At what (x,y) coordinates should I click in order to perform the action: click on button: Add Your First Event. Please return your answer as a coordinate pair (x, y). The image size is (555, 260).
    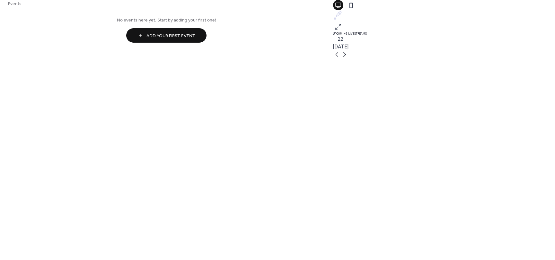
    Looking at the image, I should click on (166, 35).